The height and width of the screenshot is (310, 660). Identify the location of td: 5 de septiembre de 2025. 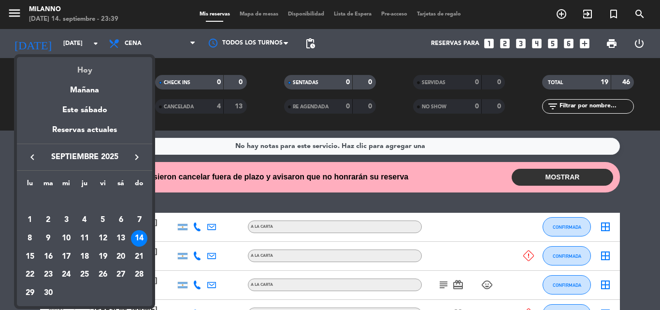
(103, 220).